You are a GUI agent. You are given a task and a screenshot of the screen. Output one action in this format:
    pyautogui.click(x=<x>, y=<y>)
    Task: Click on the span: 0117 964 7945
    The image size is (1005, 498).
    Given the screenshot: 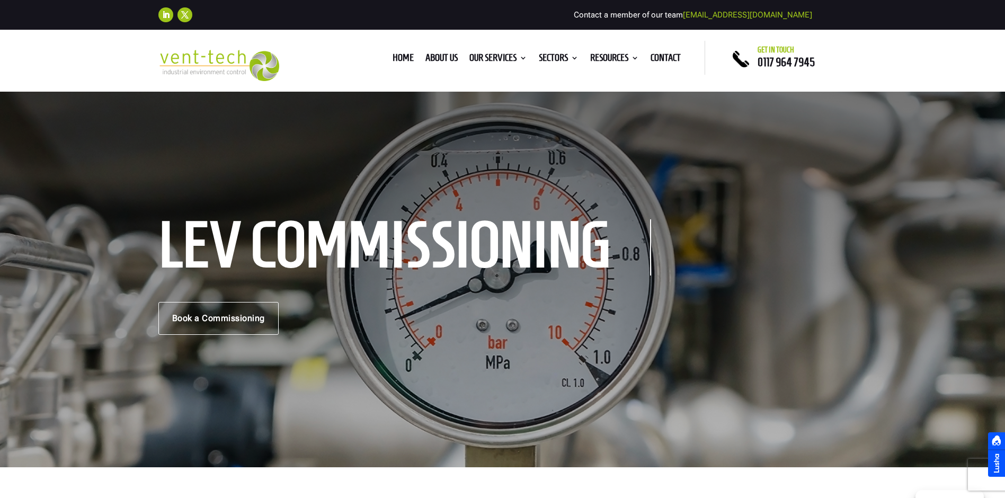 What is the action you would take?
    pyautogui.click(x=787, y=62)
    